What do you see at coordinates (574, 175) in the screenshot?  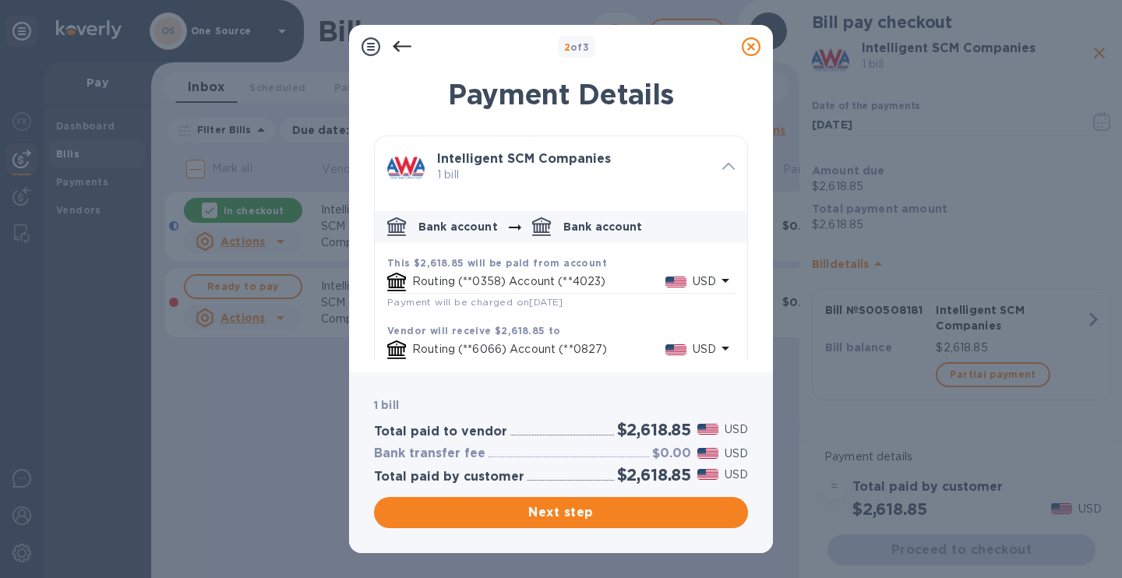 I see `p: 1 bill` at bounding box center [574, 175].